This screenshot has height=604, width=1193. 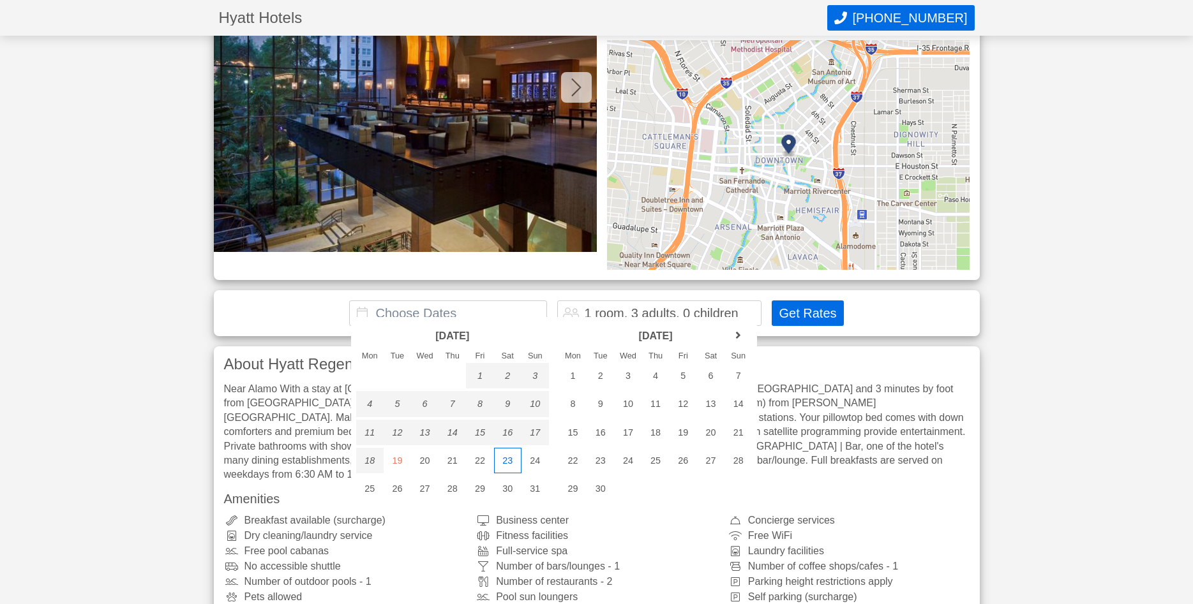 What do you see at coordinates (738, 336) in the screenshot?
I see `a: next month` at bounding box center [738, 336].